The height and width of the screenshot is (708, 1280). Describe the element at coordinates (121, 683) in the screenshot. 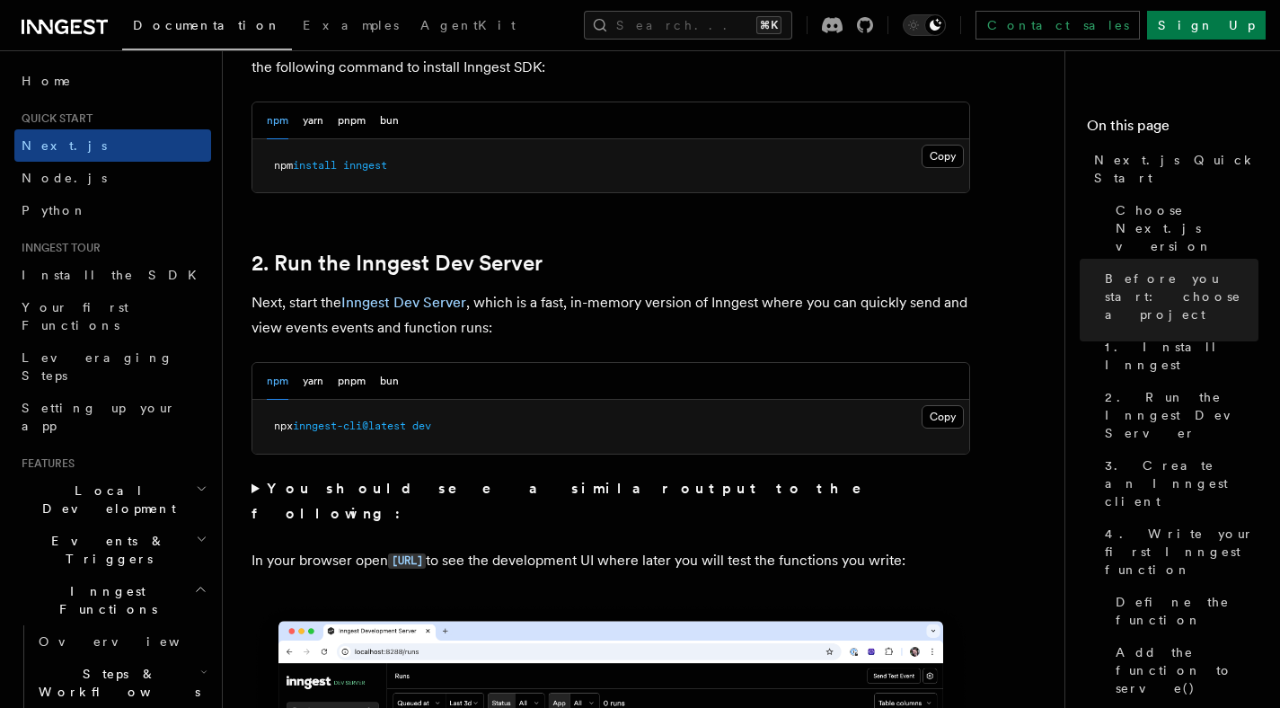

I see `button: Steps & Workflows` at that location.